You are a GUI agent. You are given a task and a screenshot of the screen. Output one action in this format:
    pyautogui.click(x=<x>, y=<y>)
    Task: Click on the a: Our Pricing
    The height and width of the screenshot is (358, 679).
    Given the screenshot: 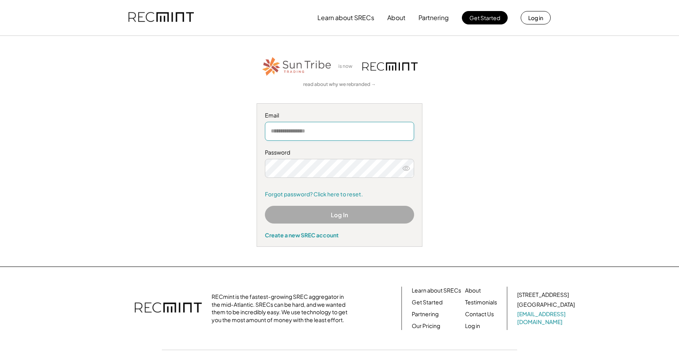 What is the action you would take?
    pyautogui.click(x=426, y=326)
    